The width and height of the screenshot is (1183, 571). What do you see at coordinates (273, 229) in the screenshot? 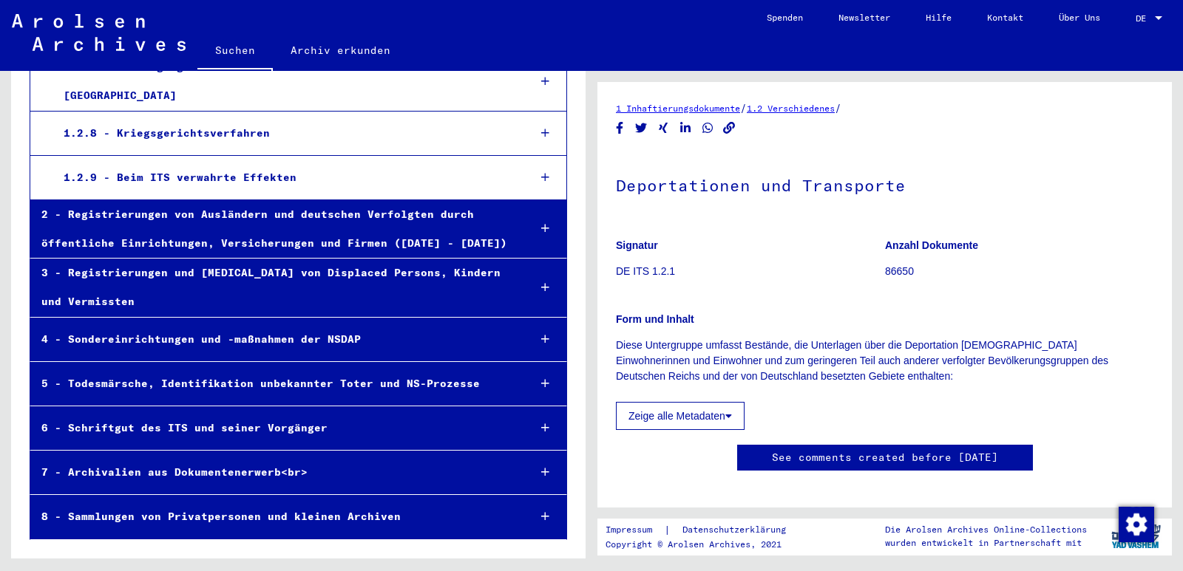
I see `div: 2 - Registrierungen von Ausländern und deutschen Verfolgten durch öffentliche Einrichtungen, Vers...` at bounding box center [273, 229].